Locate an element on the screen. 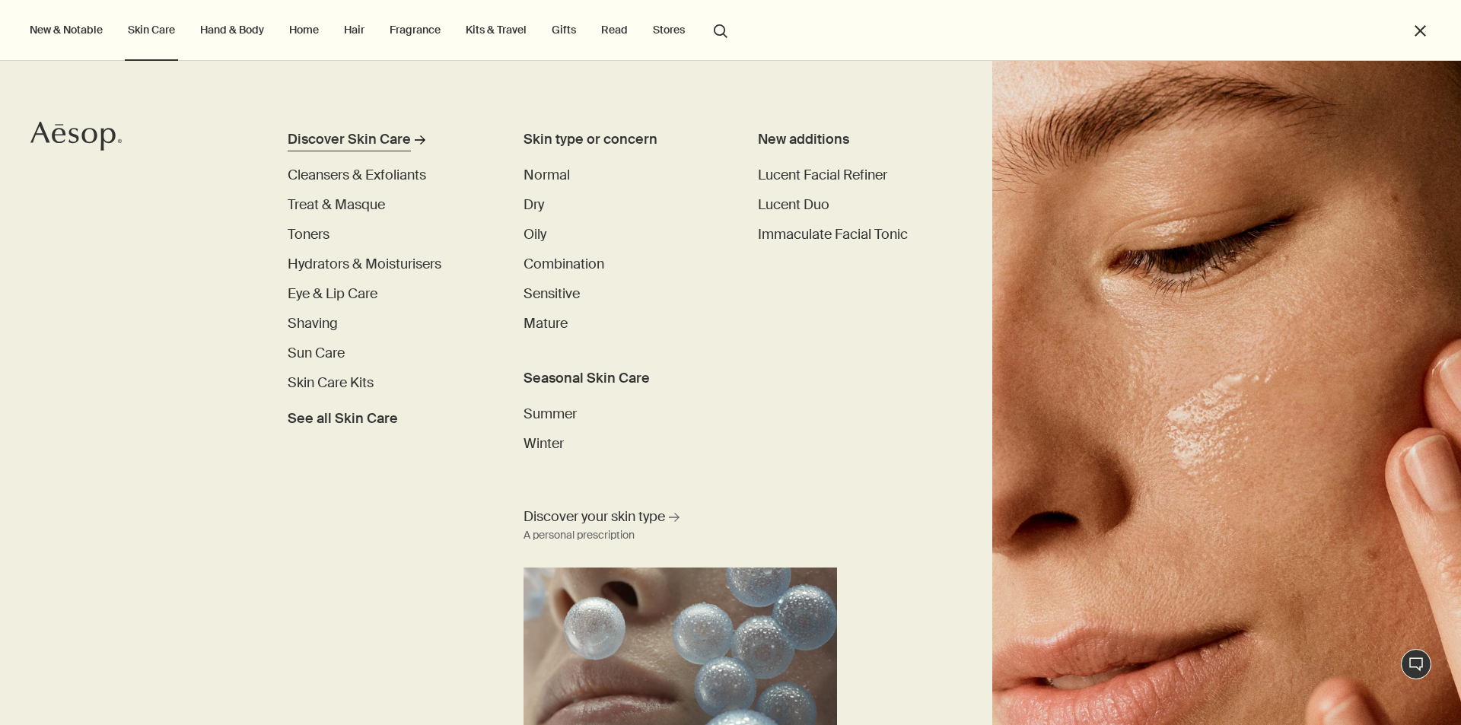  span: Lucent Duo is located at coordinates (794, 205).